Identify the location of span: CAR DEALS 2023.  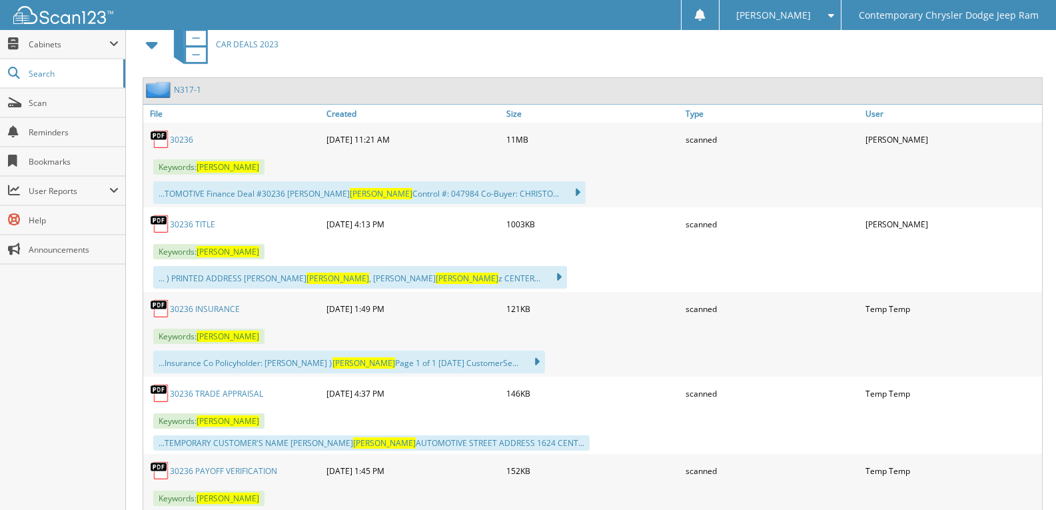
(247, 44).